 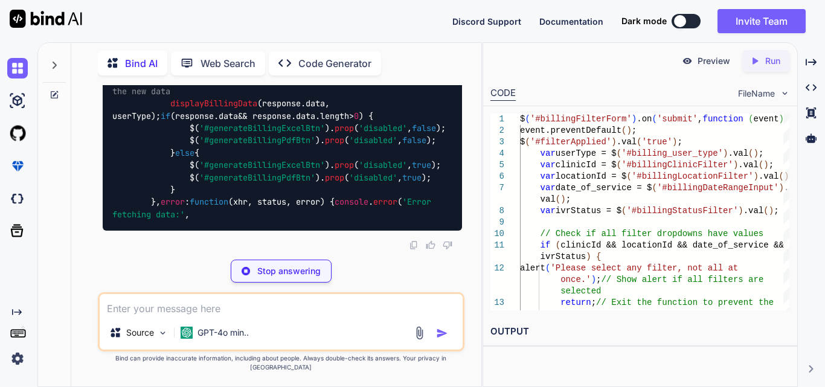 I want to click on span: // Check if all filter dropdowns have values, so click(x=652, y=234).